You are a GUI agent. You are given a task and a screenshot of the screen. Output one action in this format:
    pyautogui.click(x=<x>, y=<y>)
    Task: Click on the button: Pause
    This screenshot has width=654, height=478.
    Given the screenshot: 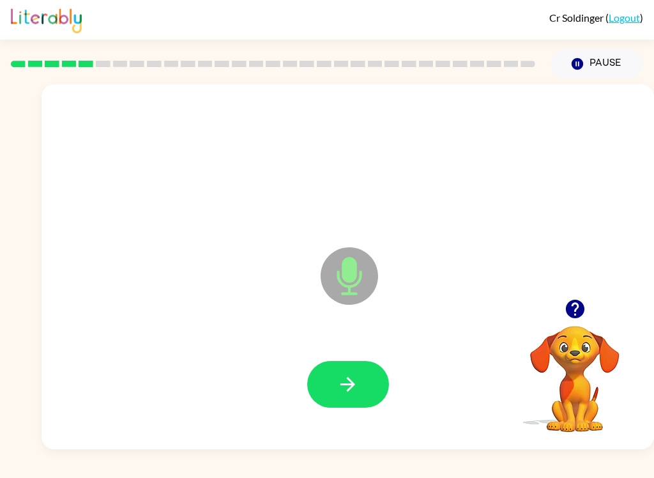 What is the action you would take?
    pyautogui.click(x=597, y=64)
    